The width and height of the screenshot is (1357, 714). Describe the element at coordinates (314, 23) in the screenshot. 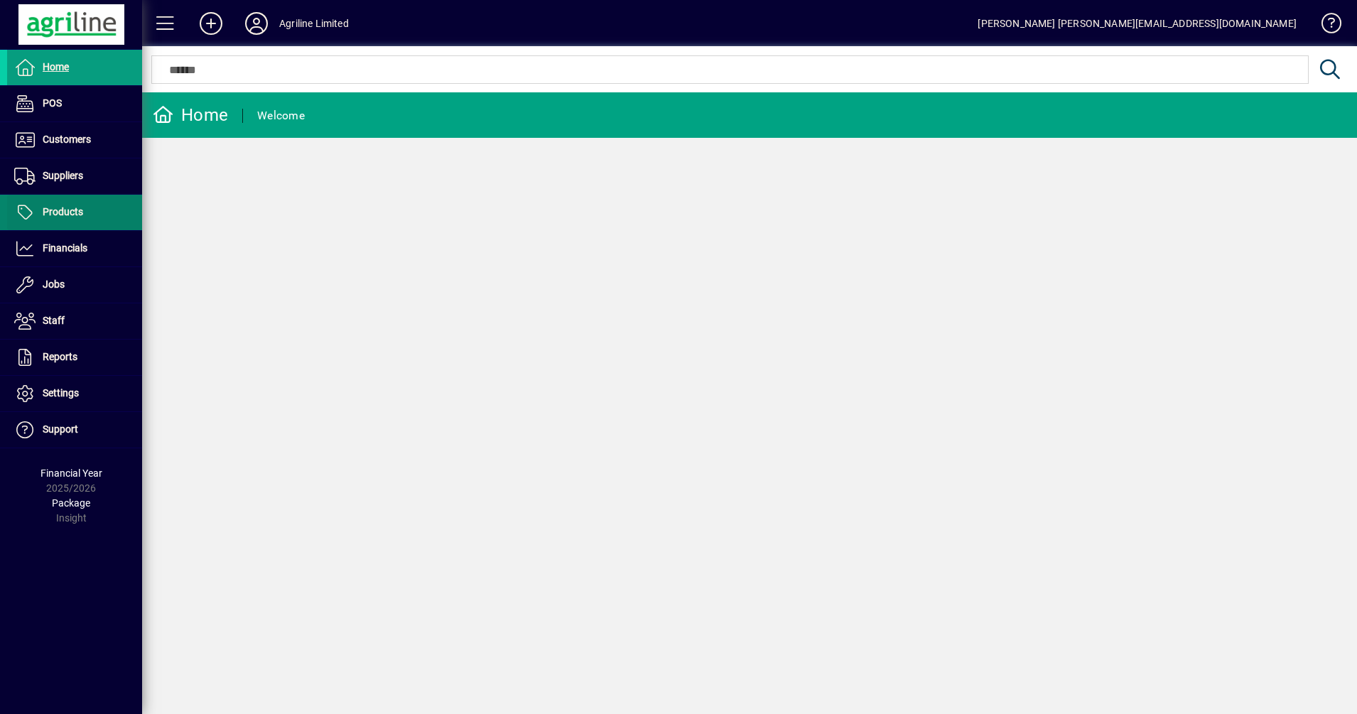

I see `div: Agriline Limited` at that location.